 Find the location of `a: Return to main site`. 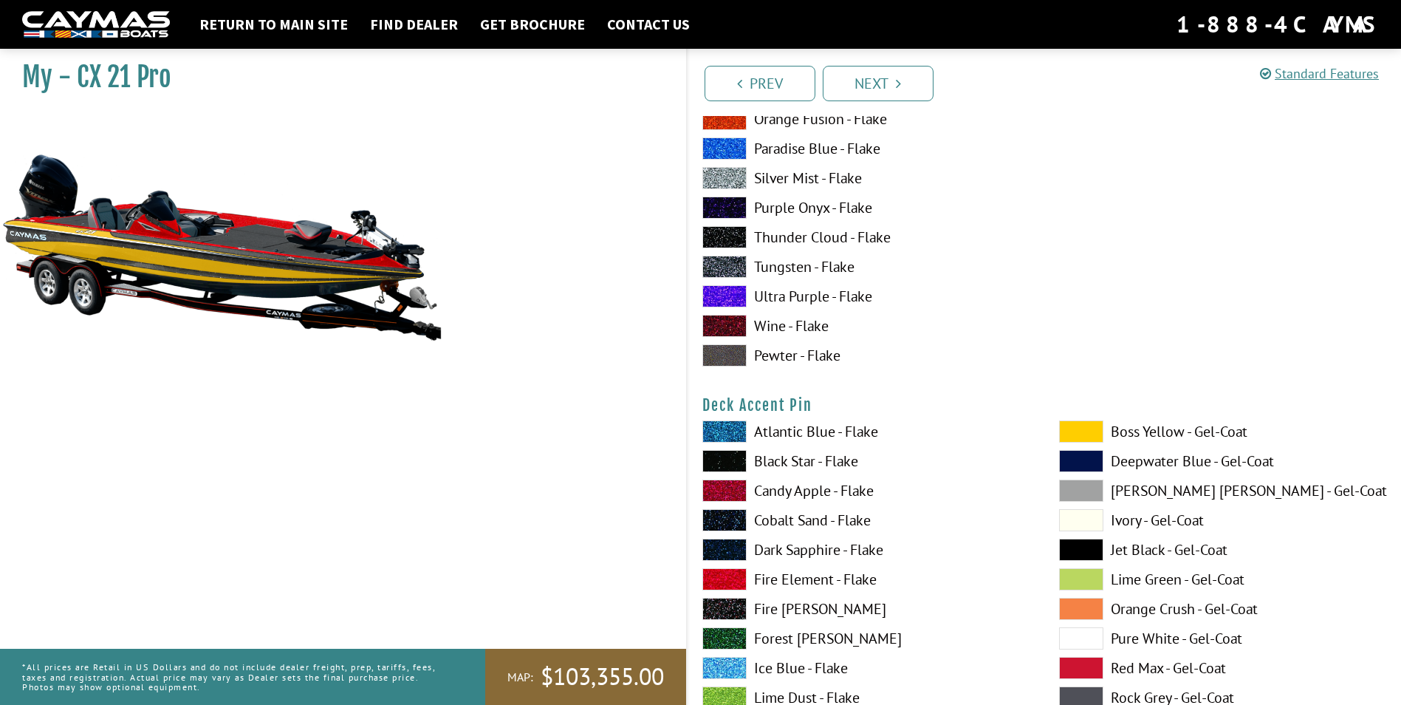

a: Return to main site is located at coordinates (273, 24).